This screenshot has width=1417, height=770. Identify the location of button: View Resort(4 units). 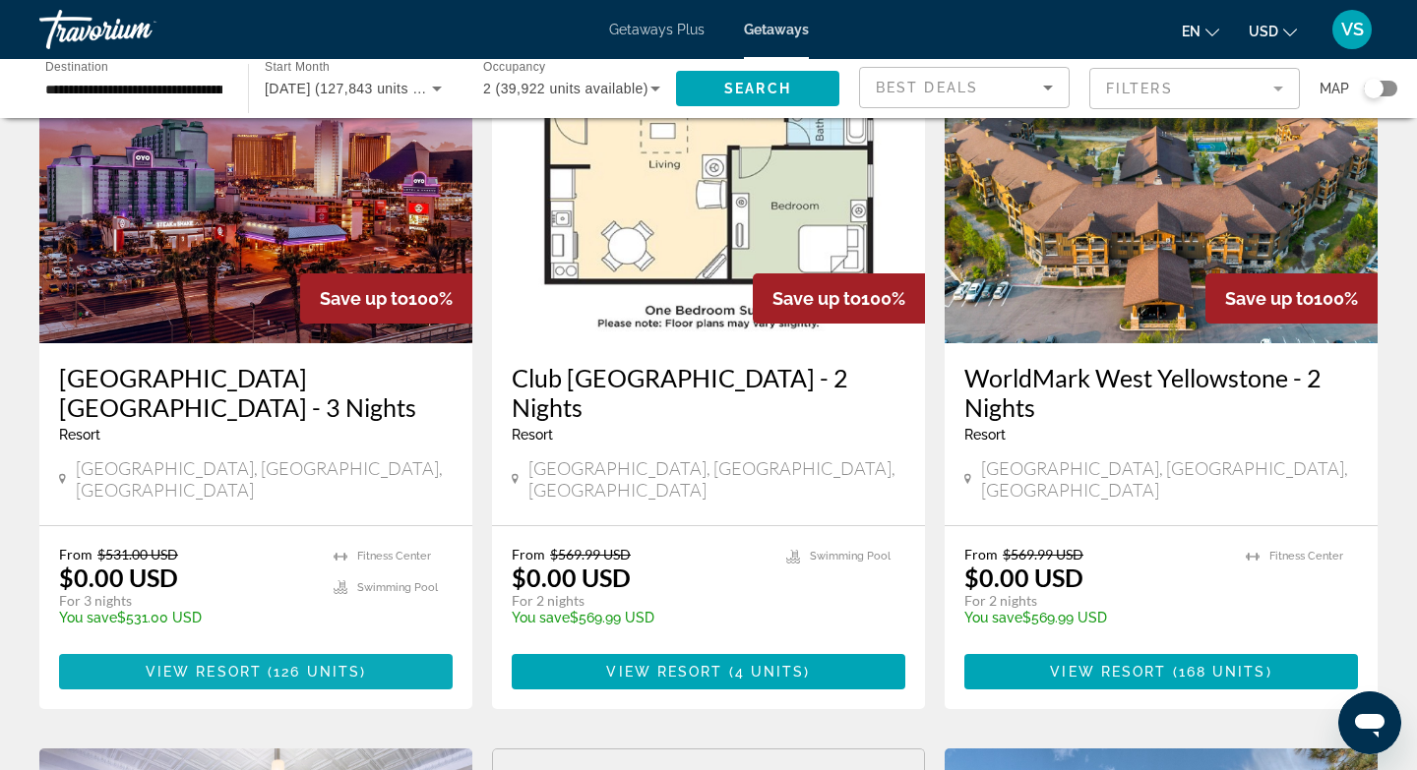
(708, 672).